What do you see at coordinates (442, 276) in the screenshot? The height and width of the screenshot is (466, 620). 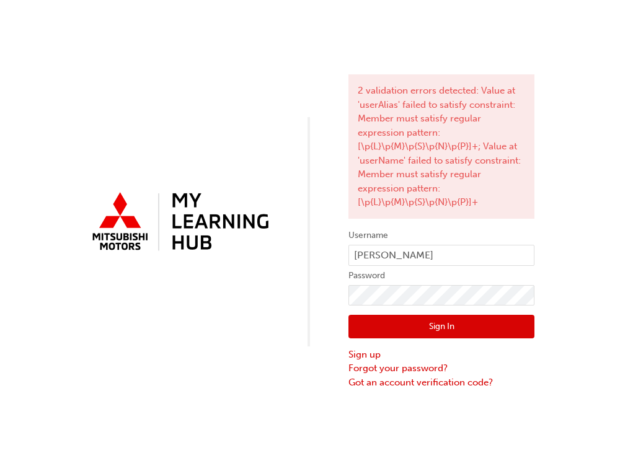 I see `label: Password` at bounding box center [442, 276].